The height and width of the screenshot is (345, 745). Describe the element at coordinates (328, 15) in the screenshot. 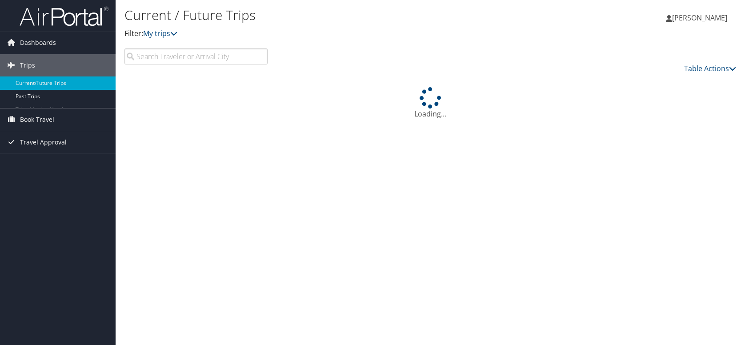

I see `h1: Current / Future Trips` at that location.